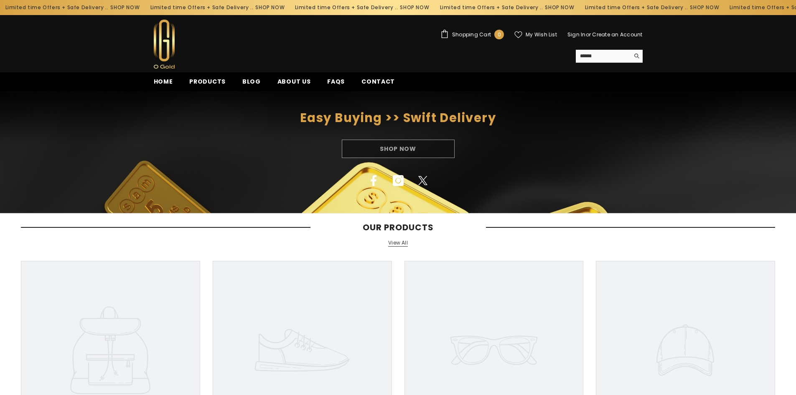 Image resolution: width=796 pixels, height=395 pixels. What do you see at coordinates (164, 44) in the screenshot?
I see `img: Ogold Shop` at bounding box center [164, 44].